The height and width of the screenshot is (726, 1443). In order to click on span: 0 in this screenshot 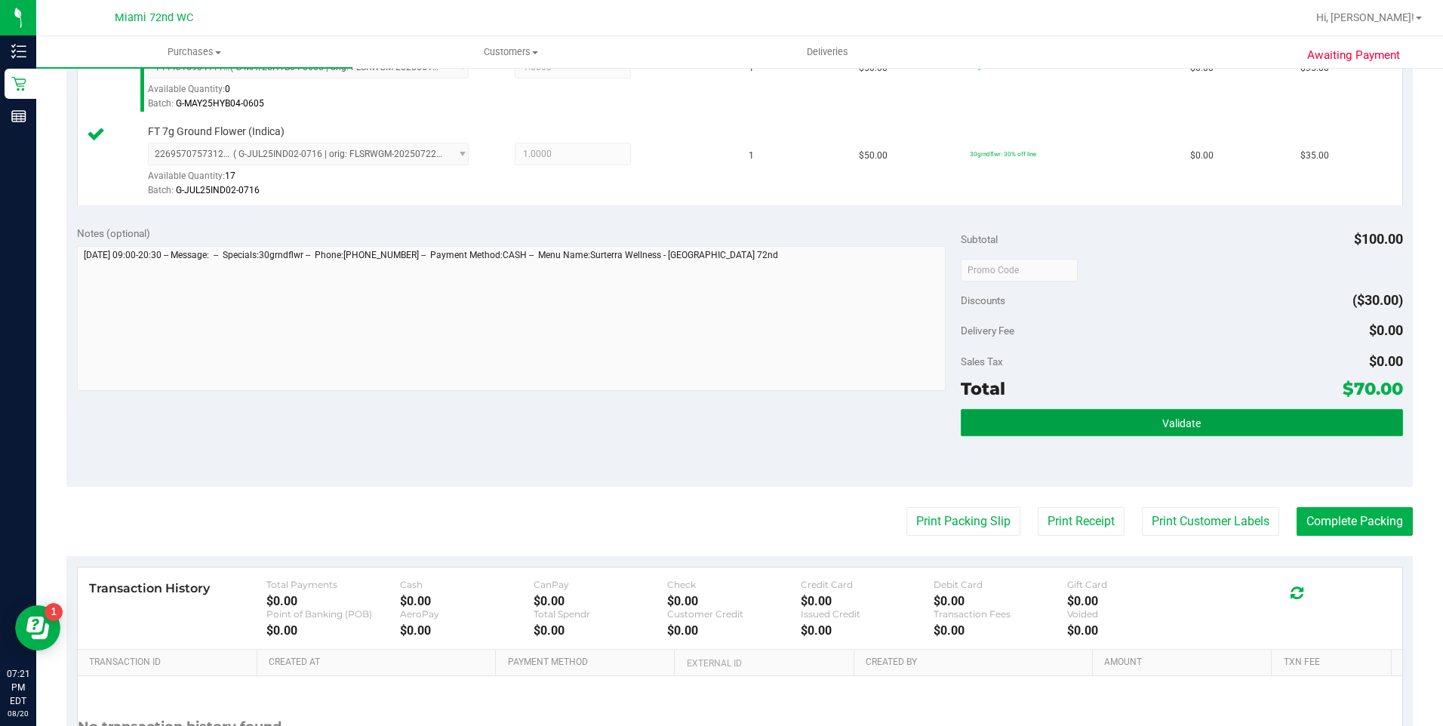, I will do `click(227, 89)`.